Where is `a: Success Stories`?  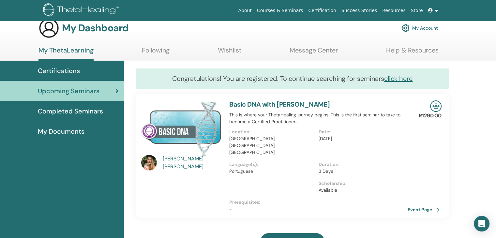 a: Success Stories is located at coordinates (359, 10).